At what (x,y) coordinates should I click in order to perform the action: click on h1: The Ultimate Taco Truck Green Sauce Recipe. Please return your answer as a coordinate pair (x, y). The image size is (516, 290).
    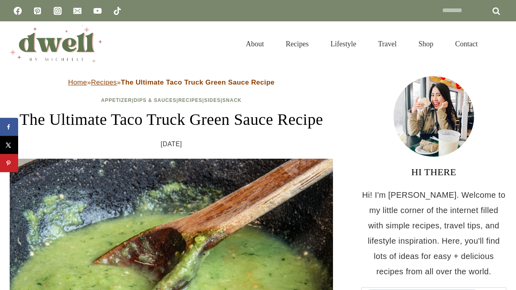
    Looking at the image, I should click on (171, 120).